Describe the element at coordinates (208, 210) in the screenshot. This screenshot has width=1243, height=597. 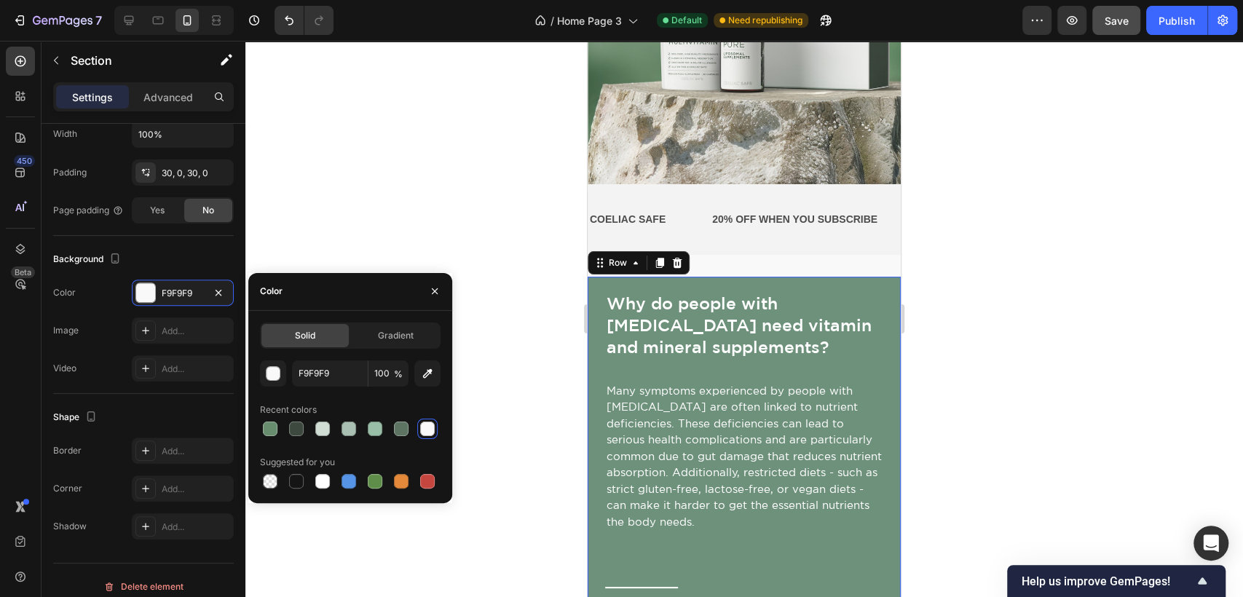
I see `span: No` at that location.